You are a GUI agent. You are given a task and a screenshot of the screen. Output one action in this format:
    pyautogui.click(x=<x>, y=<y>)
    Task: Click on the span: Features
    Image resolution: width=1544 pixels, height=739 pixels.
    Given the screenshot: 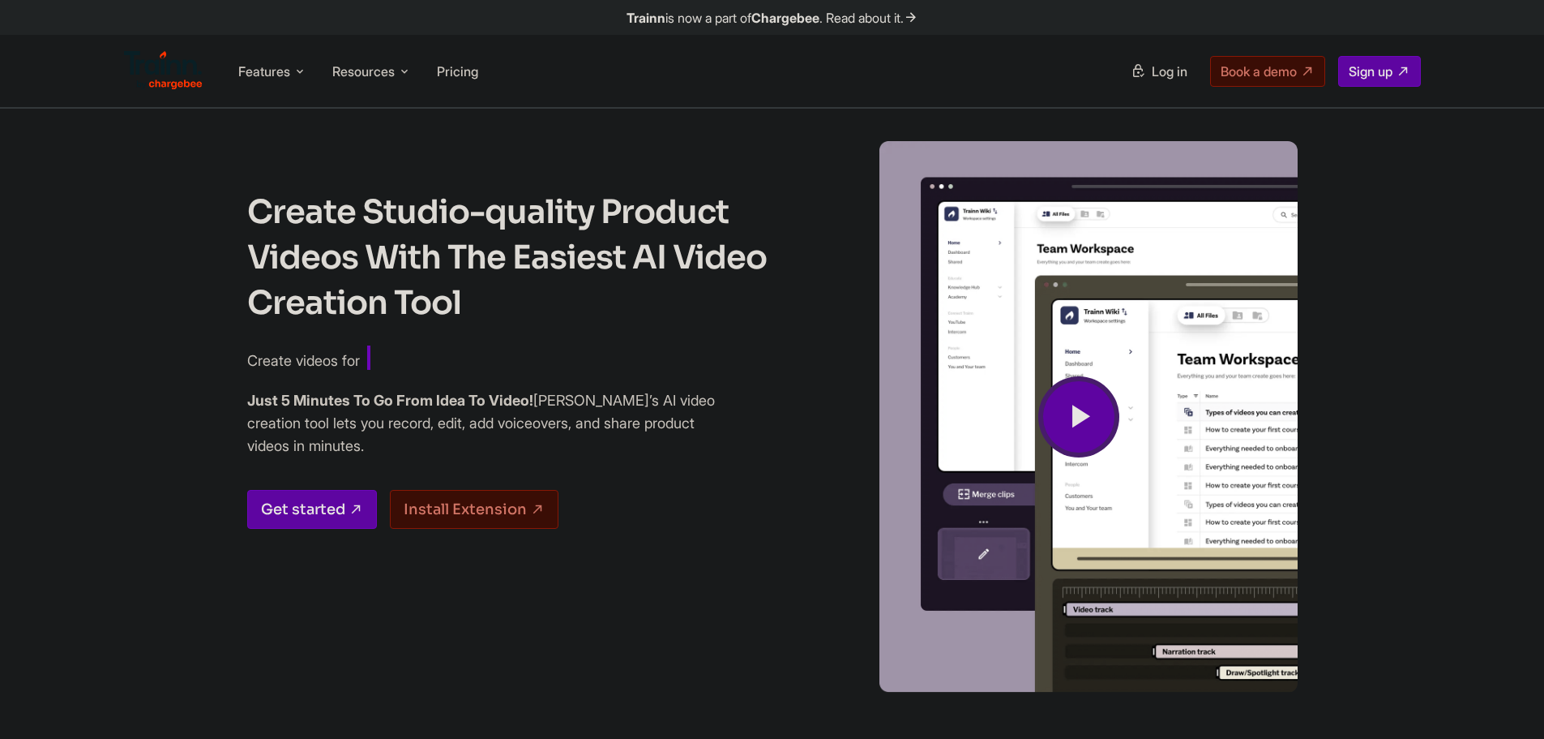 What is the action you would take?
    pyautogui.click(x=264, y=71)
    